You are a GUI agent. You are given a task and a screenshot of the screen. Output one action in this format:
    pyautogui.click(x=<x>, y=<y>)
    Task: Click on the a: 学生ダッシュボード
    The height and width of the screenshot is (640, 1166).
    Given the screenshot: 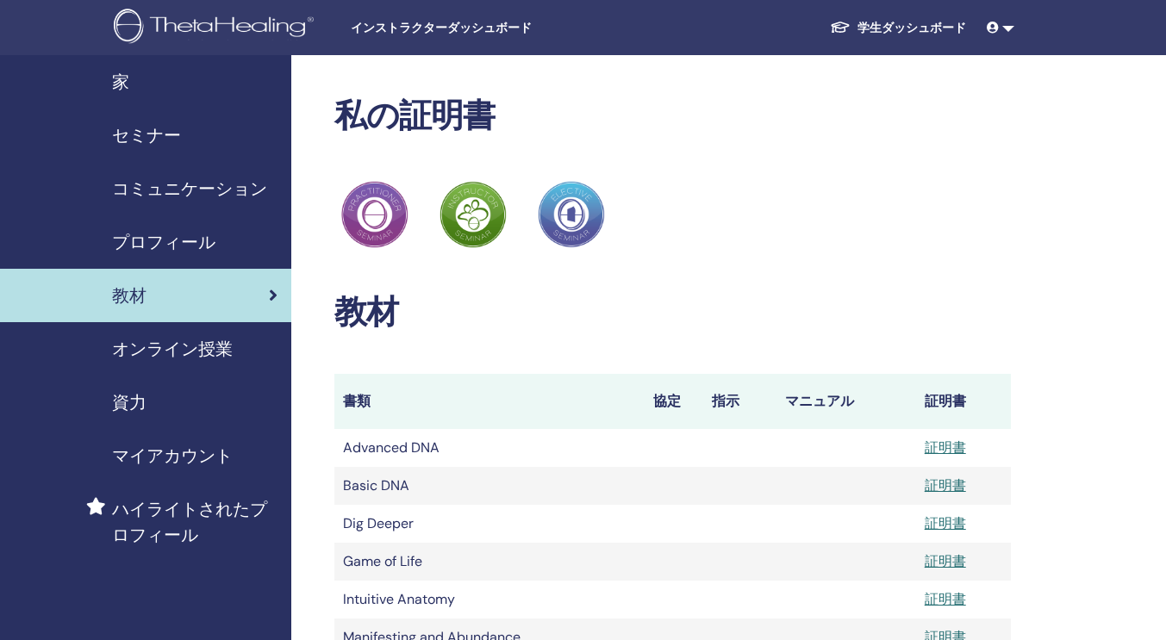 What is the action you would take?
    pyautogui.click(x=898, y=28)
    